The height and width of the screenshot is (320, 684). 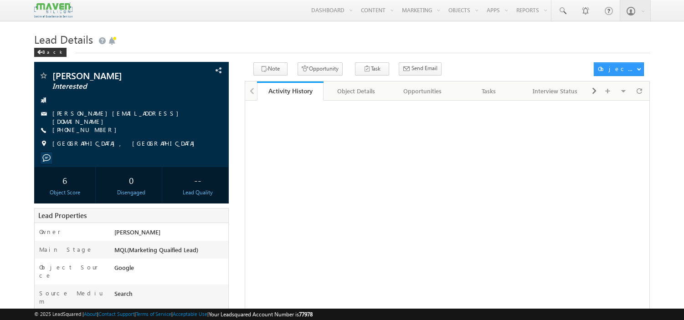 What do you see at coordinates (113, 87) in the screenshot?
I see `span: Interested` at bounding box center [113, 87].